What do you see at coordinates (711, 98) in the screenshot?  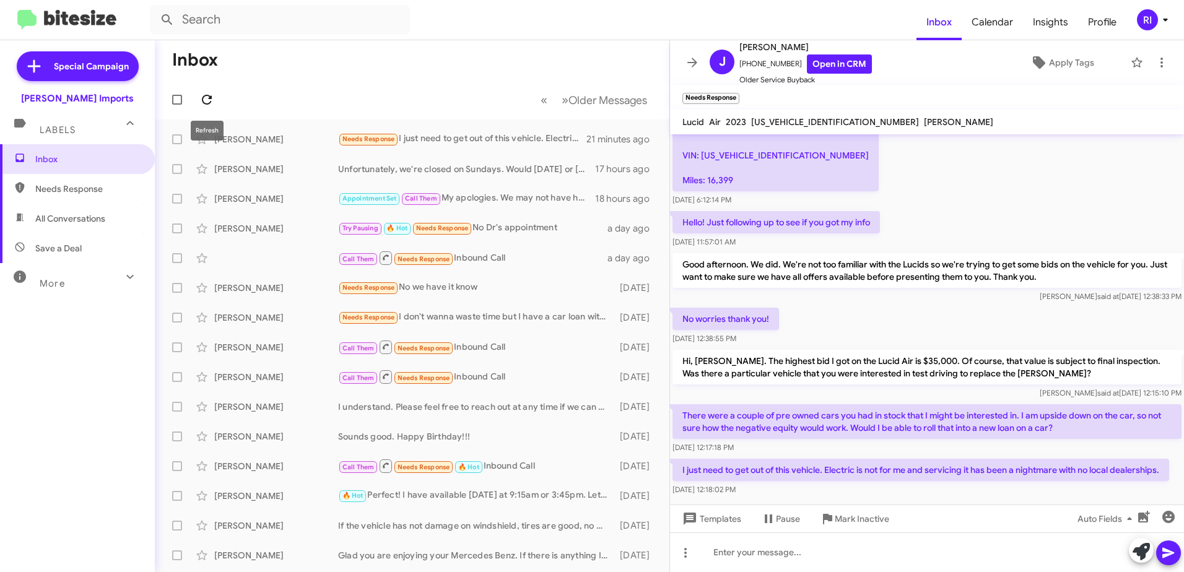 I see `small: Needs Response` at bounding box center [711, 98].